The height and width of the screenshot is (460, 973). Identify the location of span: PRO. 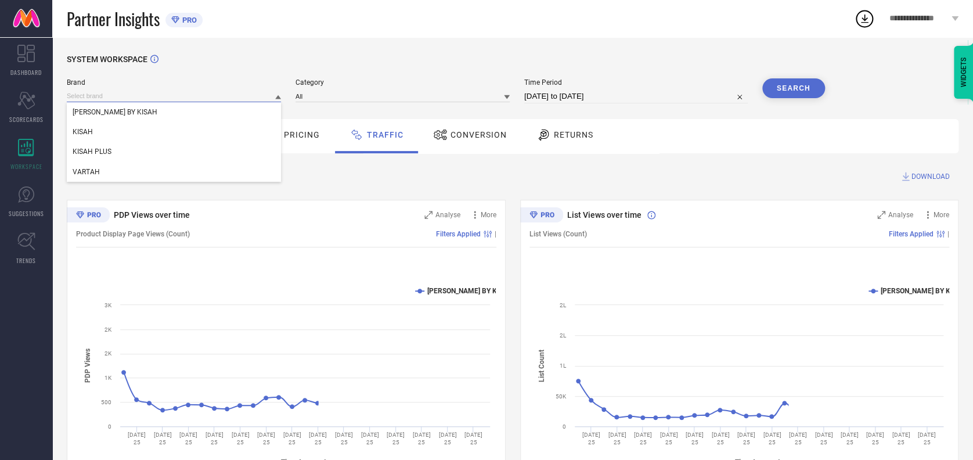
(188, 20).